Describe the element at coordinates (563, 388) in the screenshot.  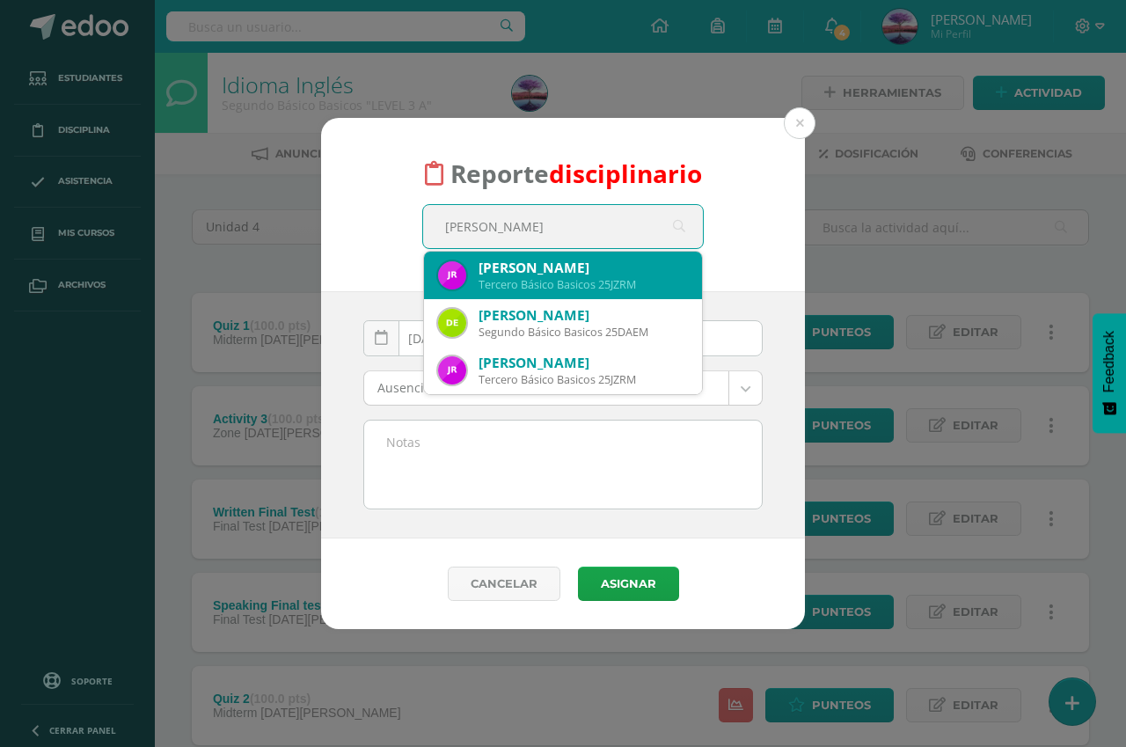
I see `a: Ausencia injustificada` at that location.